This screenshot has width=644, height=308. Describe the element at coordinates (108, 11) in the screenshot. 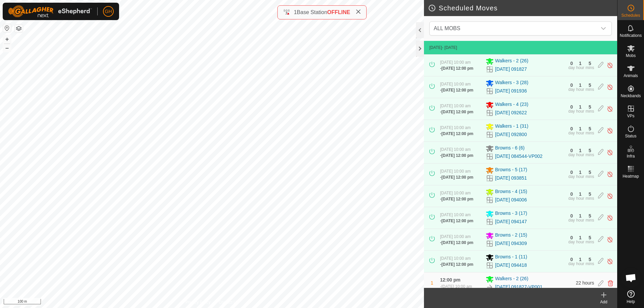

I see `span: GH` at that location.